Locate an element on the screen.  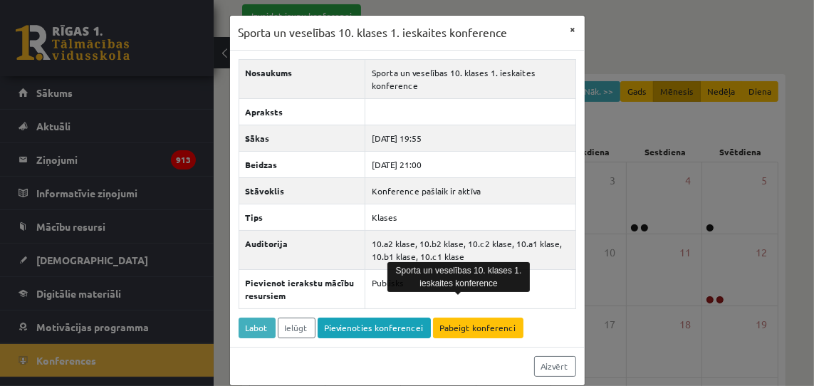
a: Ielūgt is located at coordinates (296, 327).